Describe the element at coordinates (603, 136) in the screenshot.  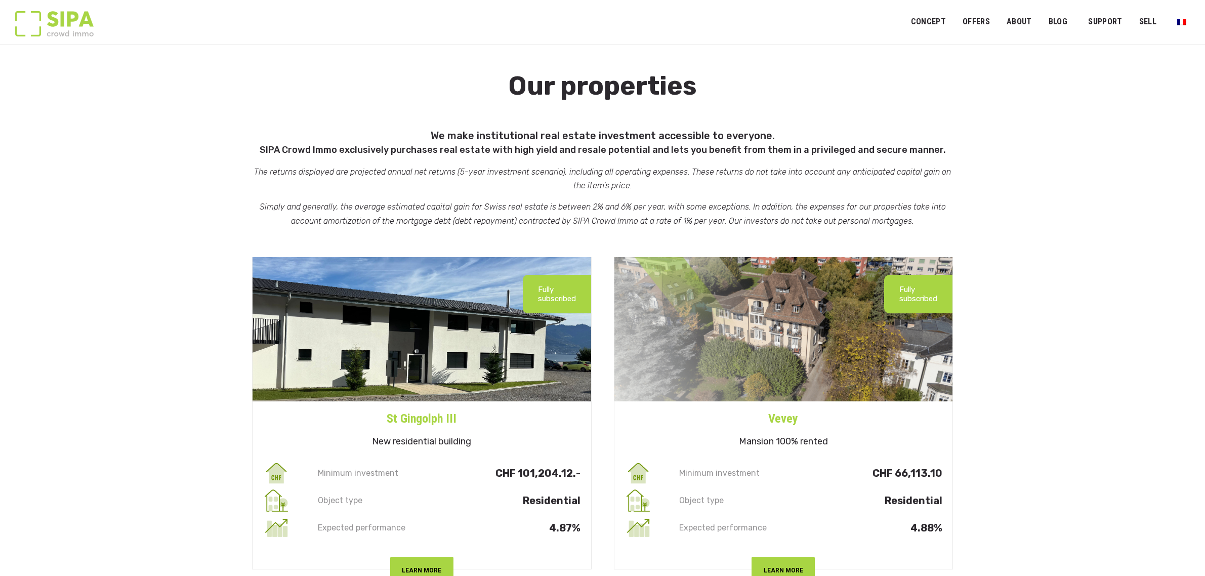
I see `font: We make institutional real estate investment accessible to everyone.` at that location.